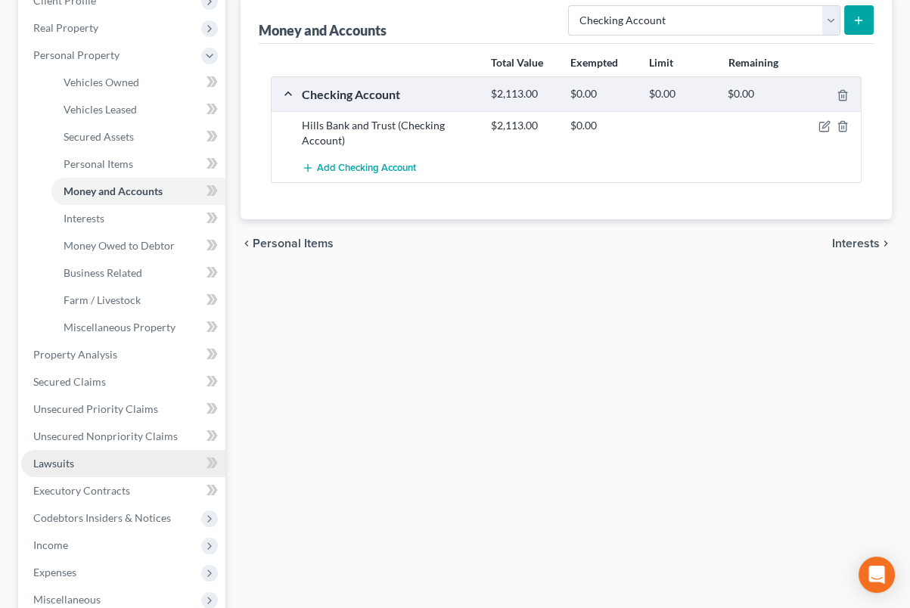 This screenshot has height=608, width=910. I want to click on span: Secured Claims, so click(70, 381).